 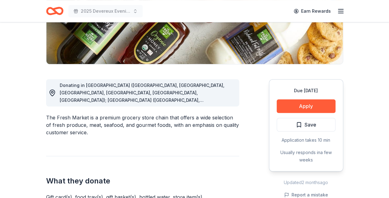 I want to click on button: Apply, so click(x=306, y=106).